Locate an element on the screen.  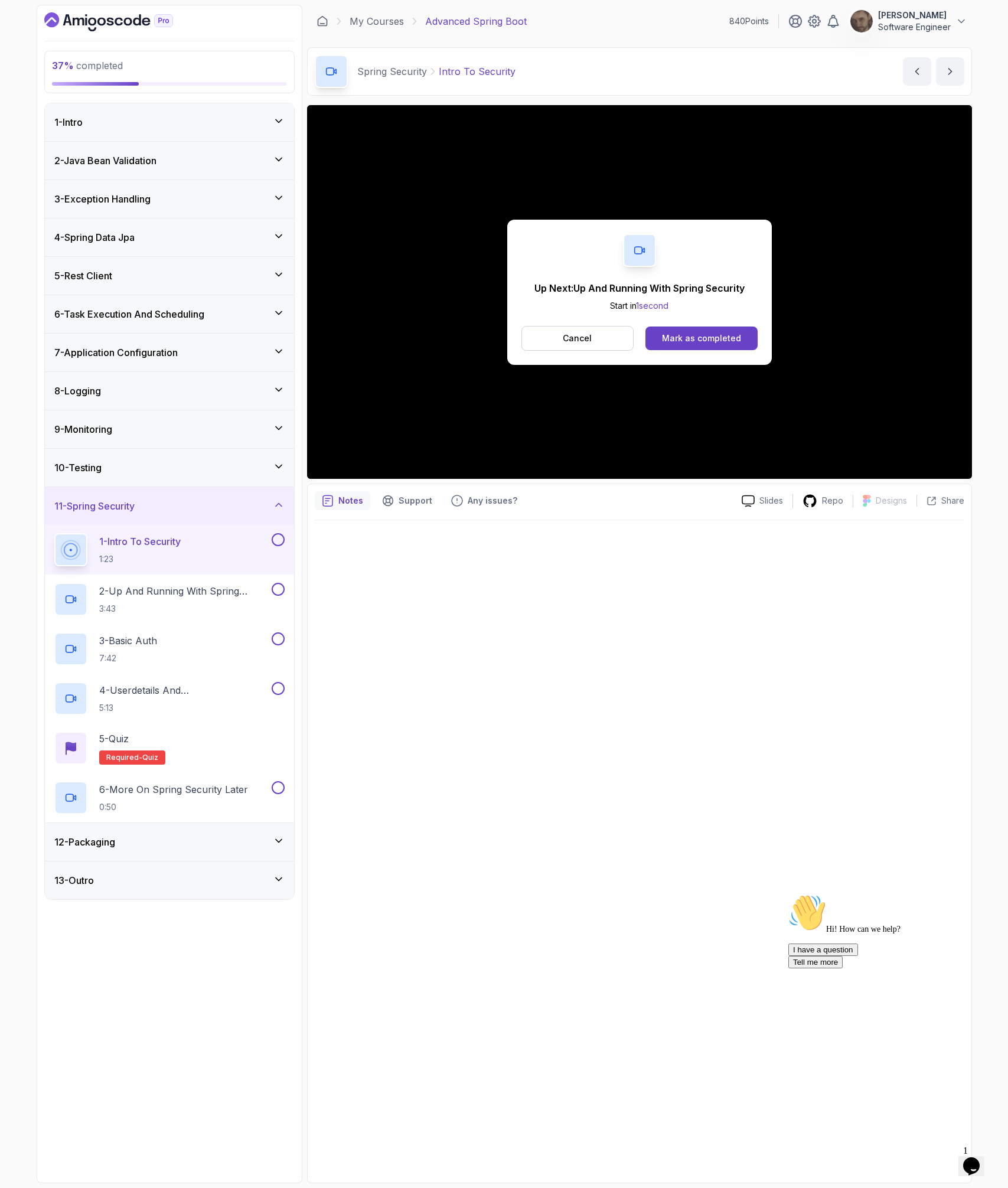
button: 5-QuizRequired-quiz is located at coordinates (169, 748).